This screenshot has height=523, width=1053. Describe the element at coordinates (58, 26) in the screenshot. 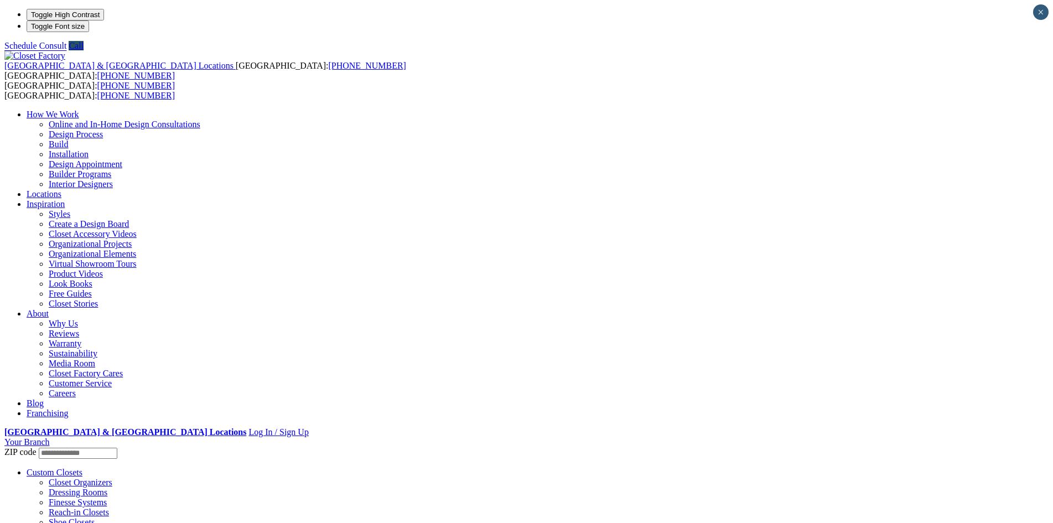

I see `span: Toggle Font size` at that location.